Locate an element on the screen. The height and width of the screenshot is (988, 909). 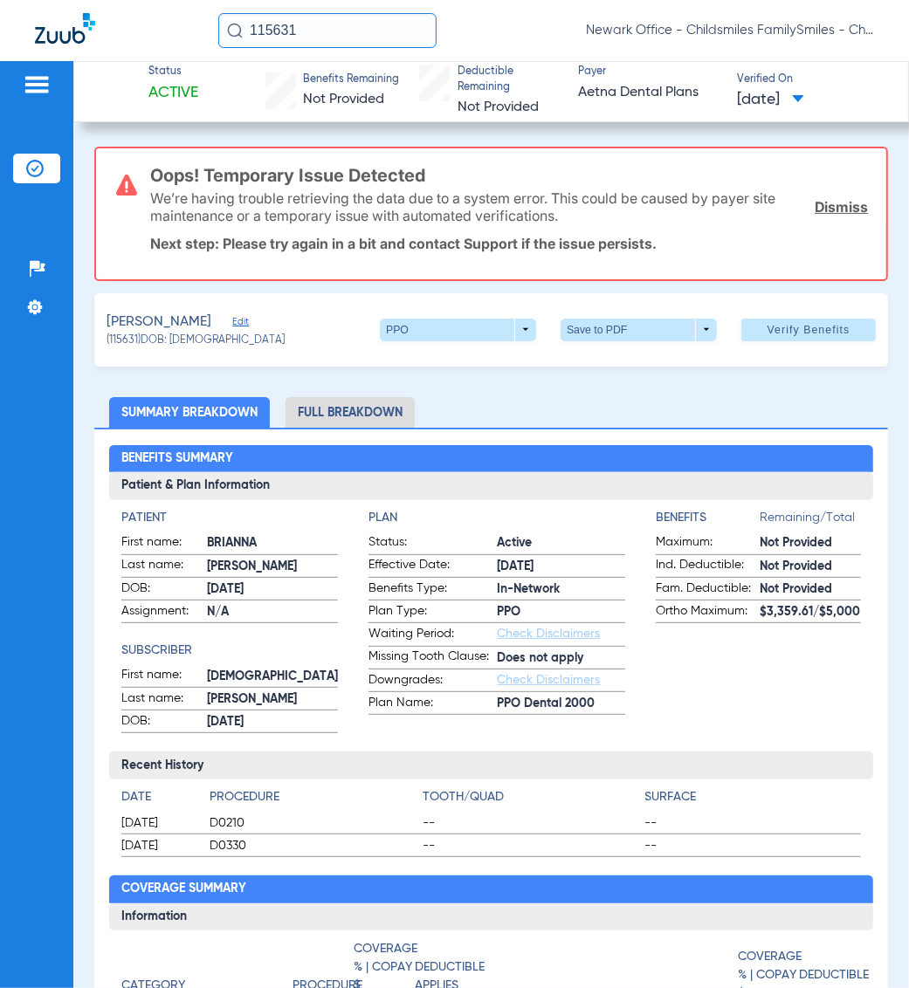
h4: Subscriber is located at coordinates (230, 650).